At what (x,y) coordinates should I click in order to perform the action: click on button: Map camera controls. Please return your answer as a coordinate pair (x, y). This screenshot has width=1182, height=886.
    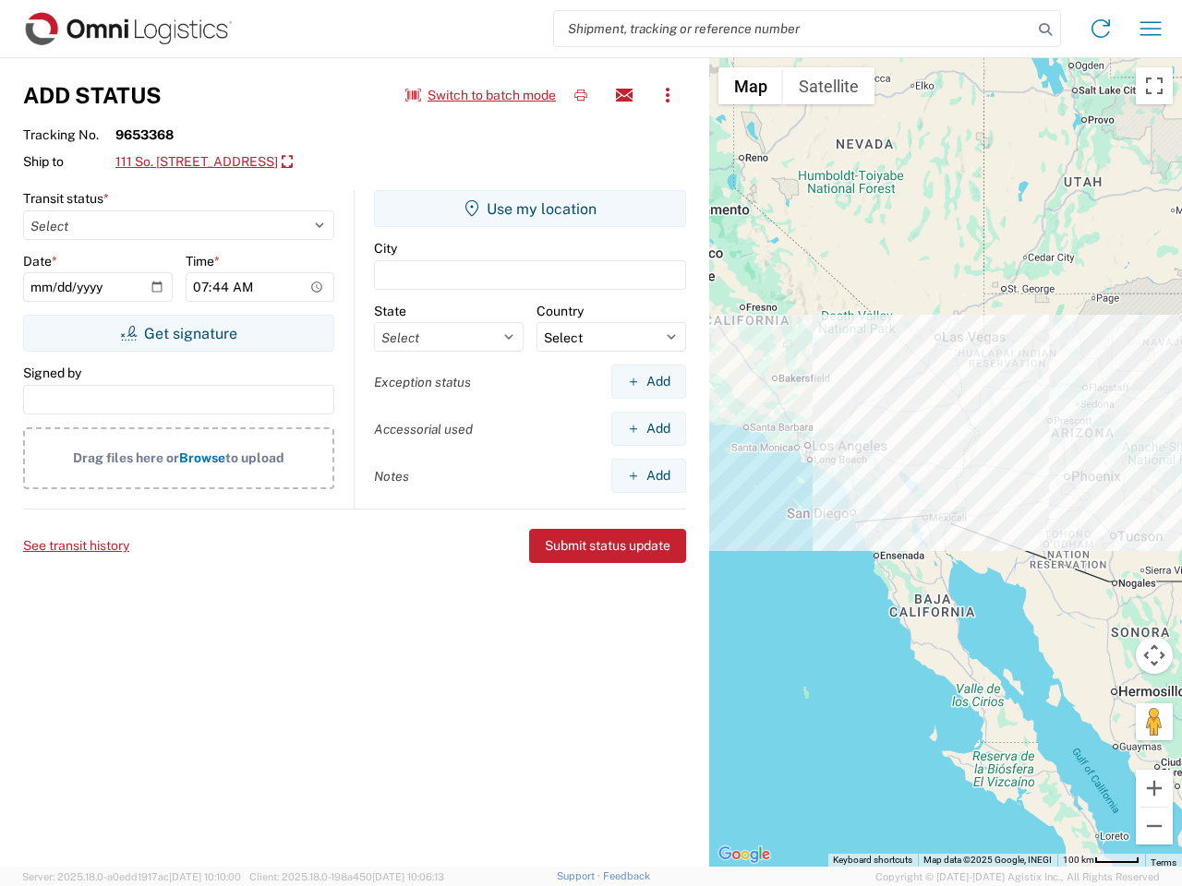
    Looking at the image, I should click on (1154, 656).